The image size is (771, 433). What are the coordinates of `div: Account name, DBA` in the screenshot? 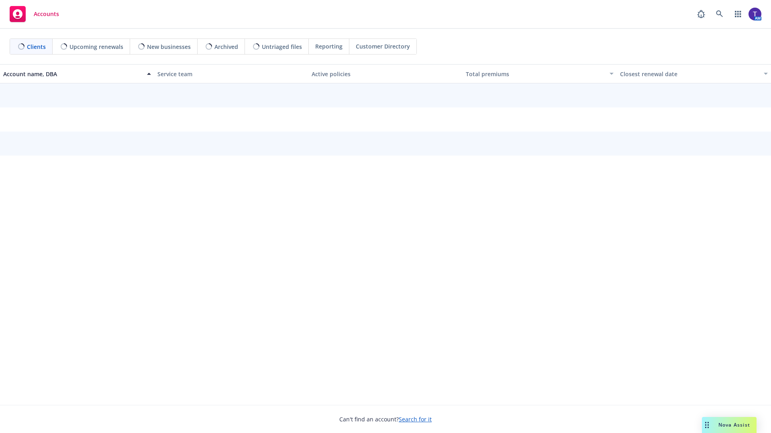 It's located at (73, 74).